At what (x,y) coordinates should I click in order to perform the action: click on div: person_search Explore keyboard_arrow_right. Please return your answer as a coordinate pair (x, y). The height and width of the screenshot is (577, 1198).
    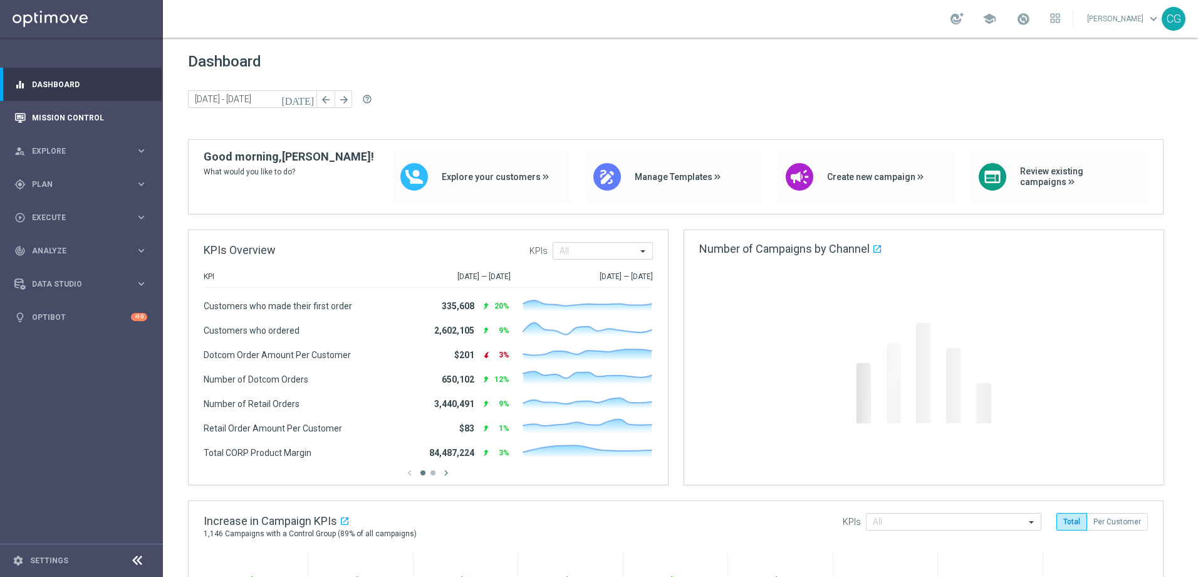
    Looking at the image, I should click on (81, 151).